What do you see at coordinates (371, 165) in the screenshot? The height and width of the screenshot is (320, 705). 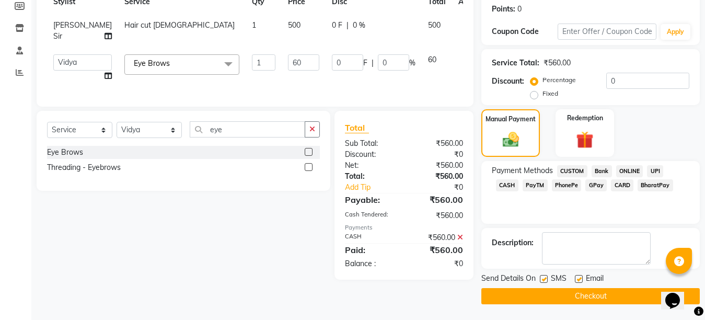 I see `div: Net:` at bounding box center [371, 165].